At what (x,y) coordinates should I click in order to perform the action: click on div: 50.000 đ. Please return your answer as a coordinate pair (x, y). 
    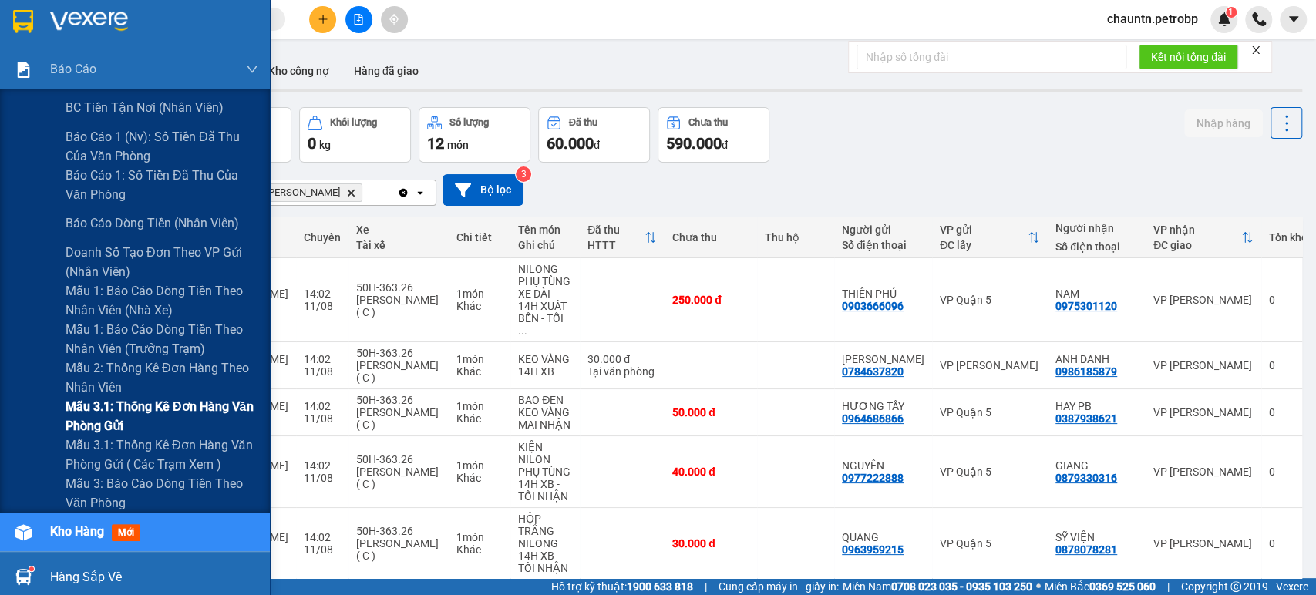
    Looking at the image, I should click on (711, 413).